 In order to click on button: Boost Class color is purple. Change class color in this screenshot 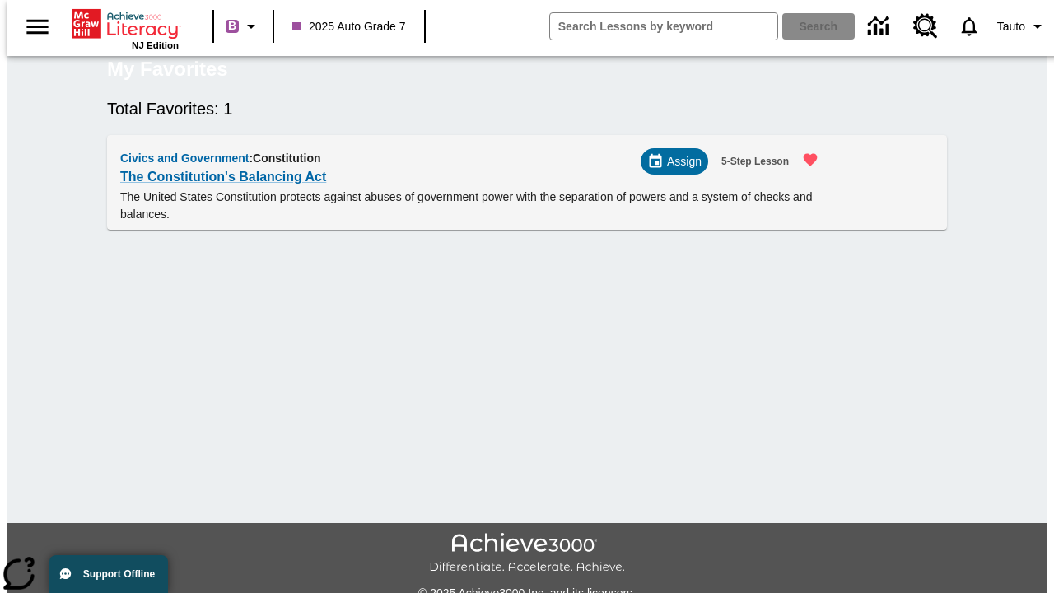, I will do `click(243, 26)`.